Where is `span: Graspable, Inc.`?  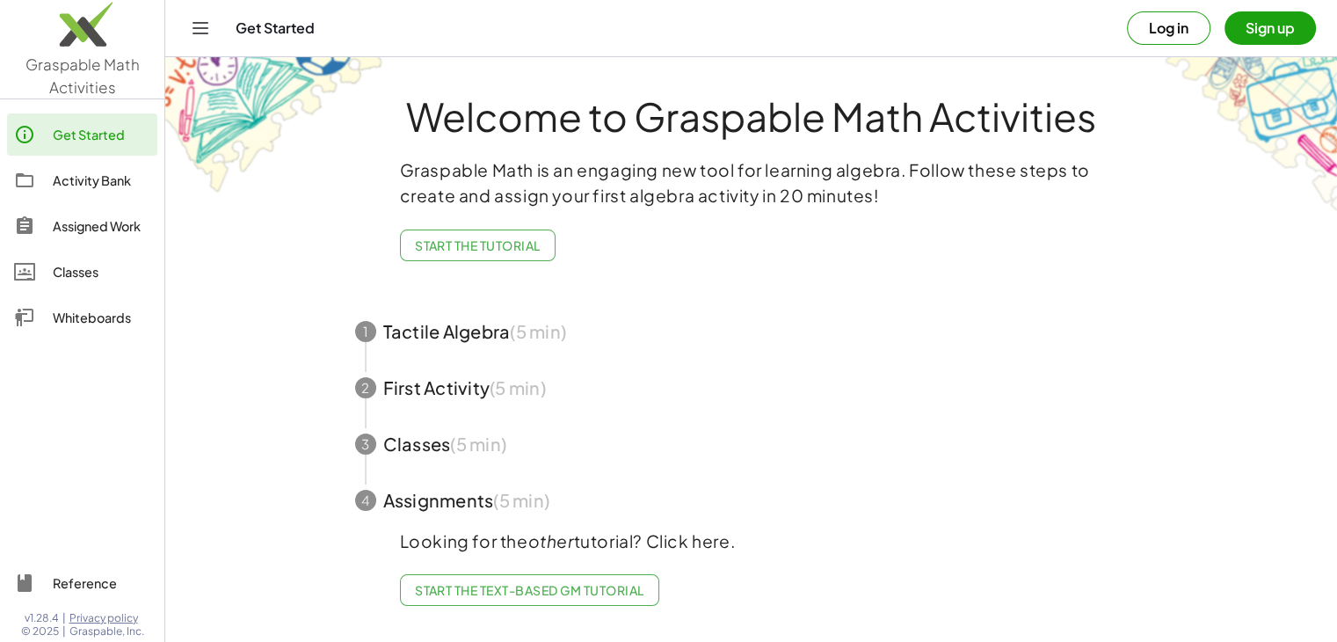
span: Graspable, Inc. is located at coordinates (106, 631).